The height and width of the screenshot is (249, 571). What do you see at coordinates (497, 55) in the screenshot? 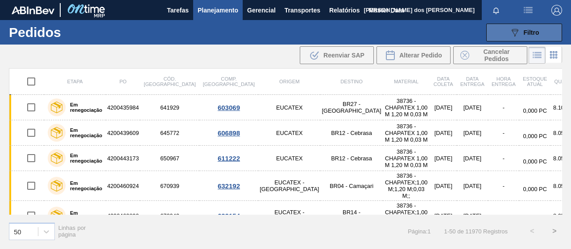
I see `span: Cancelar Pedidos` at bounding box center [497, 55].